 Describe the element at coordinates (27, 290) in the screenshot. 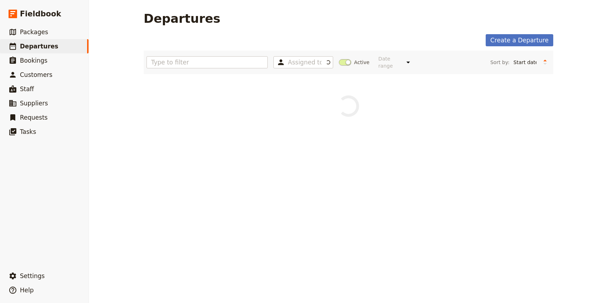

I see `span: Help` at that location.